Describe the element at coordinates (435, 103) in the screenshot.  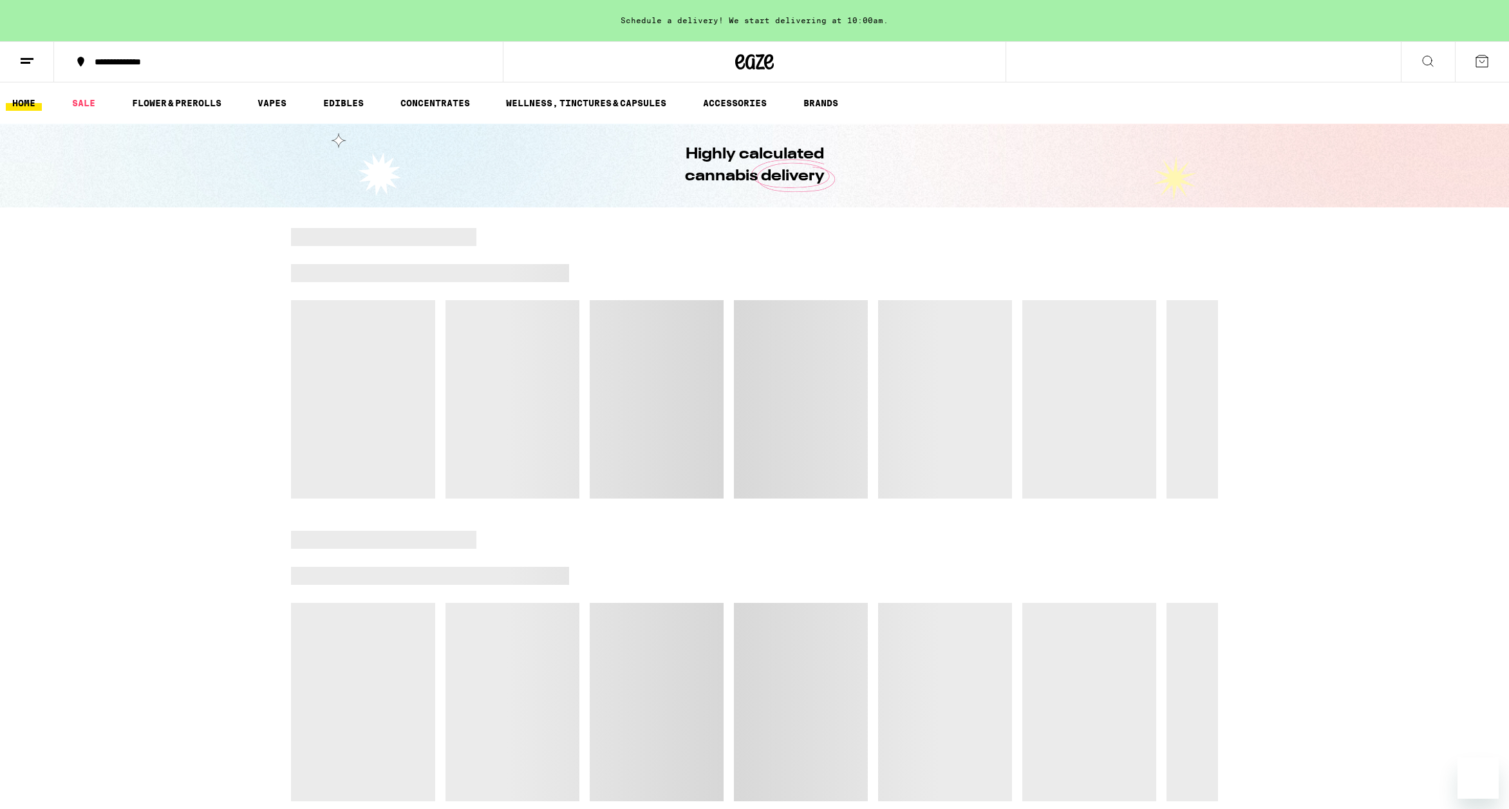
I see `a: CONCENTRATES` at that location.